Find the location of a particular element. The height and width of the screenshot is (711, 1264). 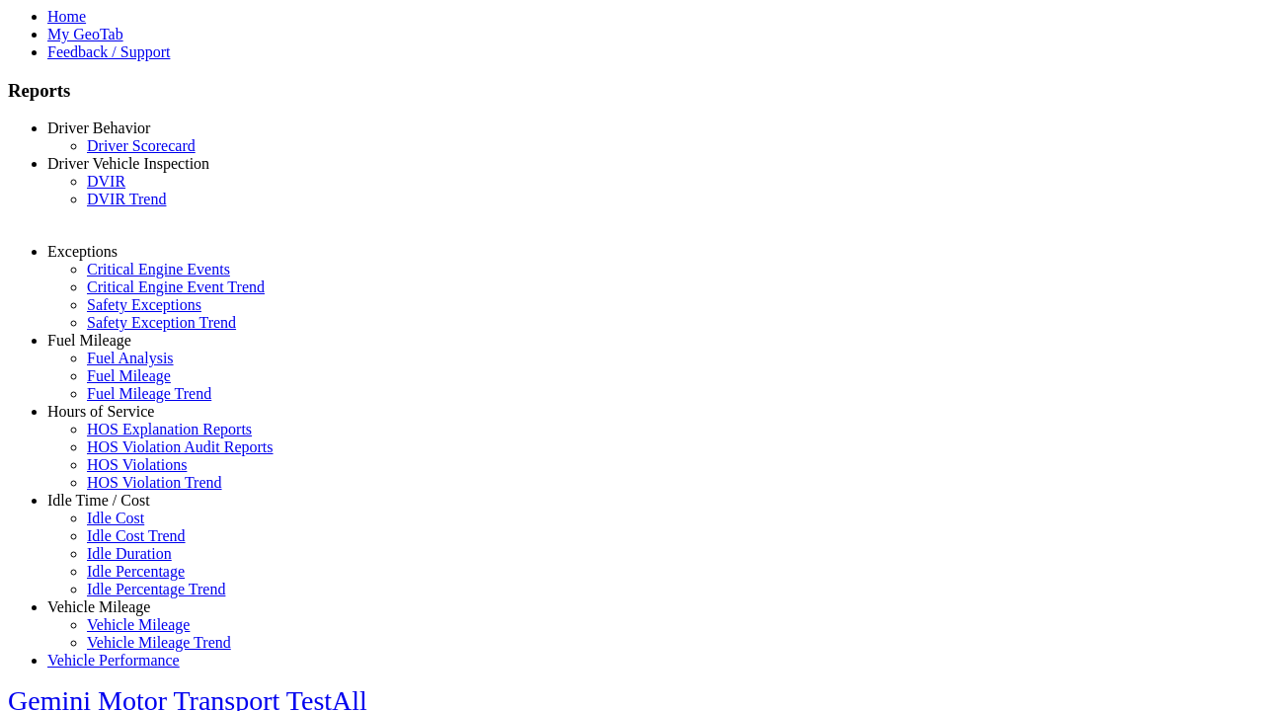

a: HOS Explanation Reports is located at coordinates (169, 428).